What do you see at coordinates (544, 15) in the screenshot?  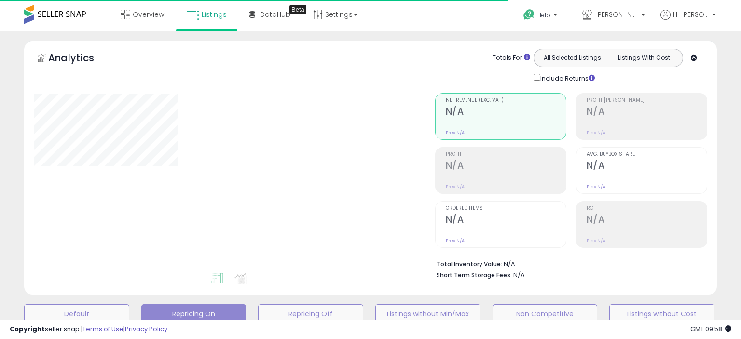 I see `span: Help` at bounding box center [544, 15].